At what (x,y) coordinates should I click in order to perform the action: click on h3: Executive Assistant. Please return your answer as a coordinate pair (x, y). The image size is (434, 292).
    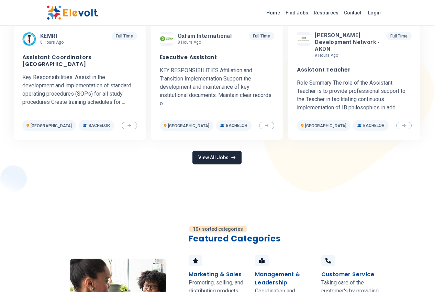
    Looking at the image, I should click on (188, 57).